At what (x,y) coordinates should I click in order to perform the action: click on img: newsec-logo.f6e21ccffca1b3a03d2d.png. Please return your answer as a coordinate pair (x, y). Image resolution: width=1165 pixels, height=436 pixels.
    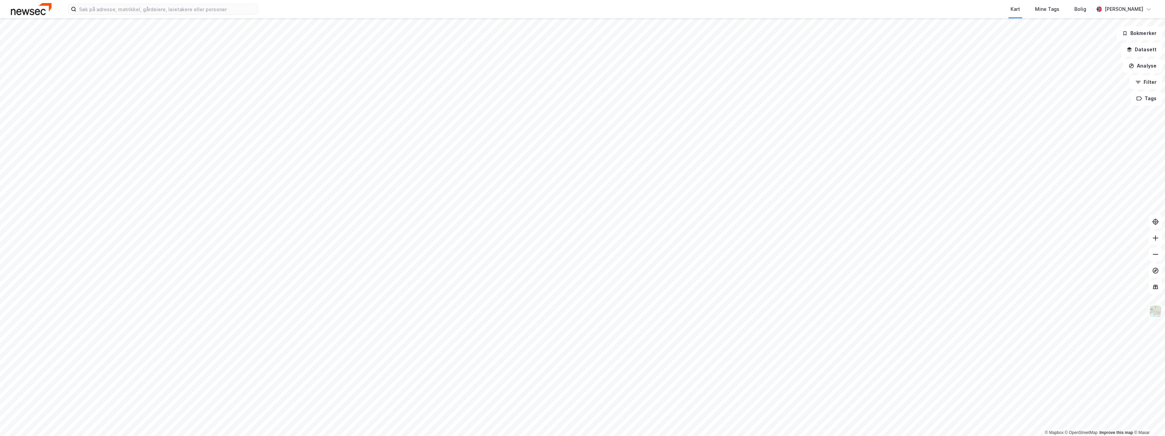
    Looking at the image, I should click on (31, 9).